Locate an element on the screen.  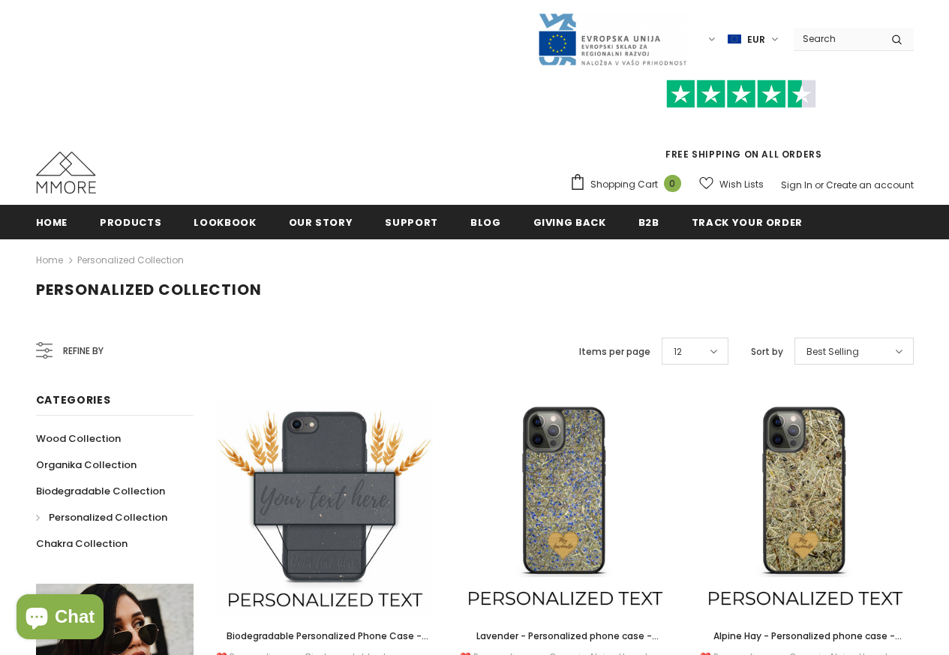
span: Track your order is located at coordinates (747, 222).